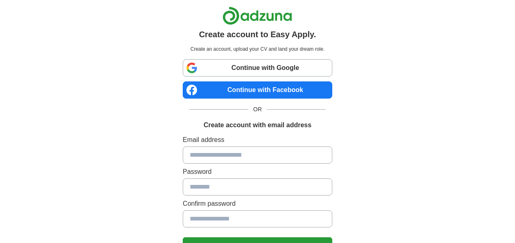  Describe the element at coordinates (257, 49) in the screenshot. I see `p: Create an account, upload your CV and land your dream role.` at that location.